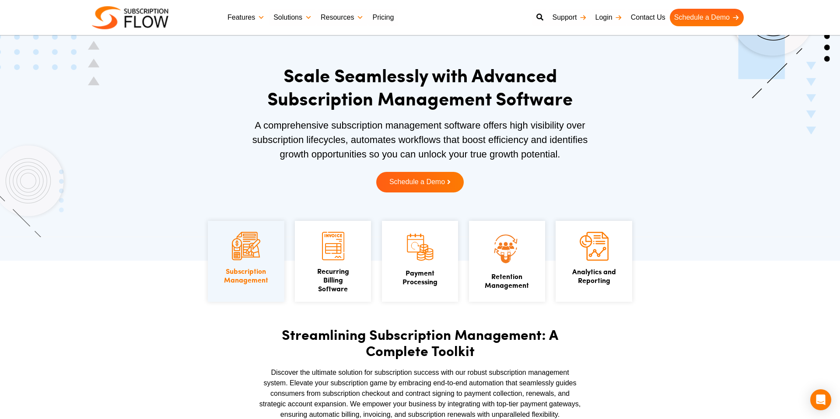 Image resolution: width=840 pixels, height=419 pixels. Describe the element at coordinates (246, 18) in the screenshot. I see `a: Features` at that location.